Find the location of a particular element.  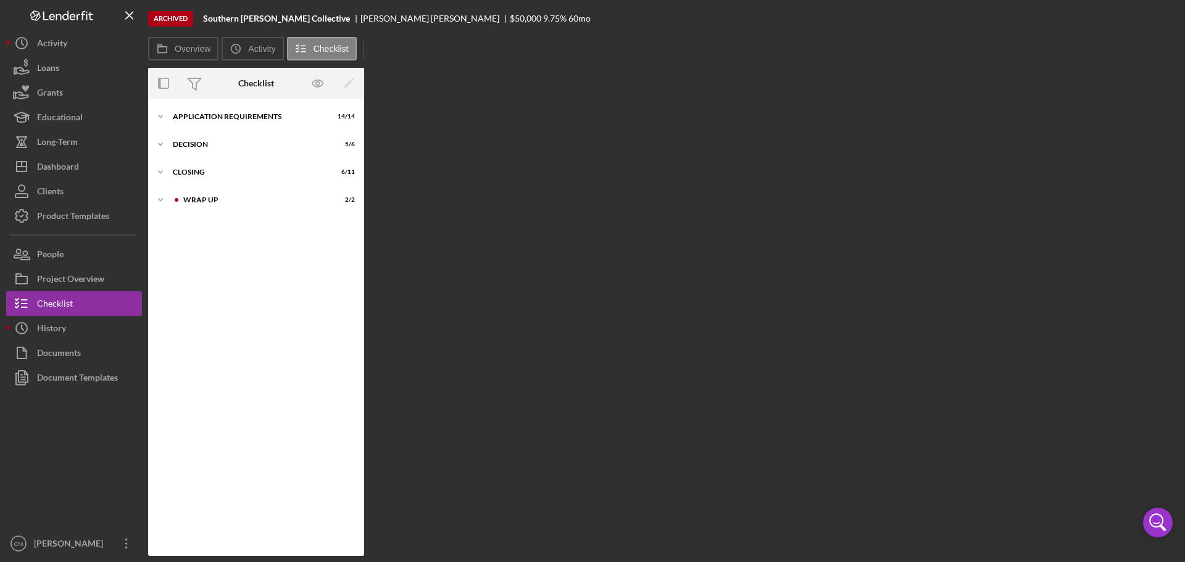

div: APPLICATION REQUIREMENTS is located at coordinates (248, 117).